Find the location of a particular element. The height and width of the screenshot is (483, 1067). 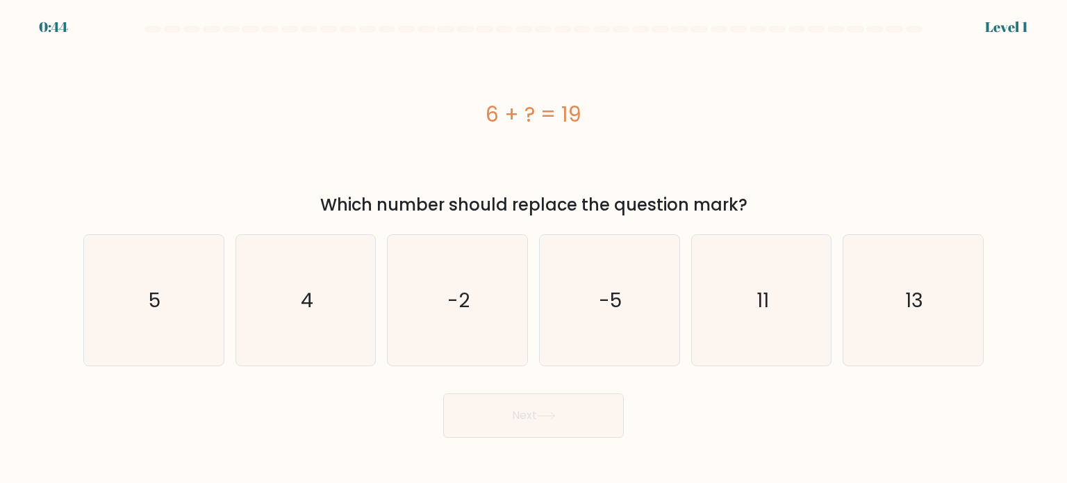

text: 11 is located at coordinates (763, 299).